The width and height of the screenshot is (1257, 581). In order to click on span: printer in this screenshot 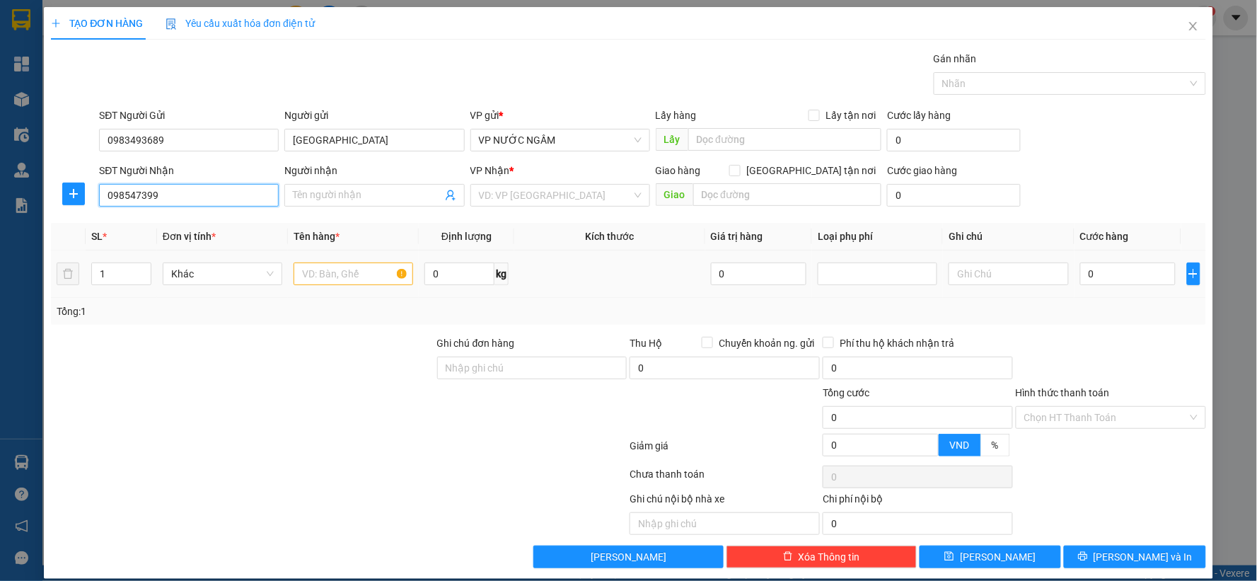, I will do `click(1083, 557)`.